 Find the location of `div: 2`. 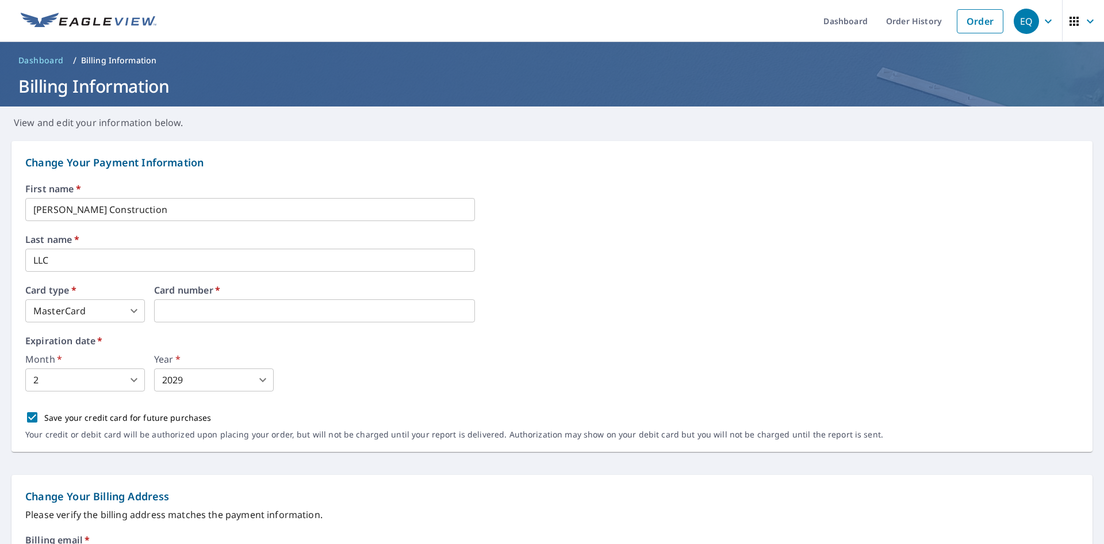

div: 2 is located at coordinates (85, 380).